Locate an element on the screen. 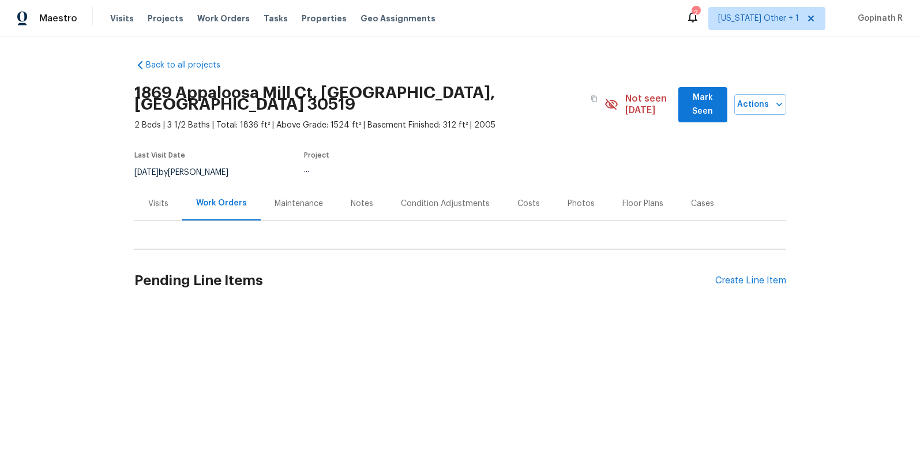 The height and width of the screenshot is (449, 920). span: Geo Assignments is located at coordinates (398, 18).